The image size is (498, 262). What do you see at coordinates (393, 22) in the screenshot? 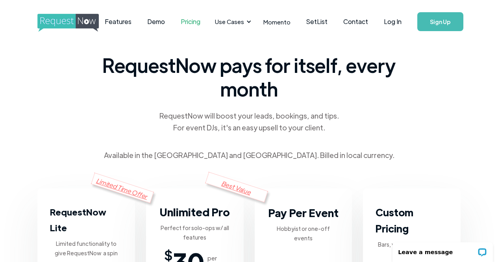
I see `a: Log In` at bounding box center [393, 22].